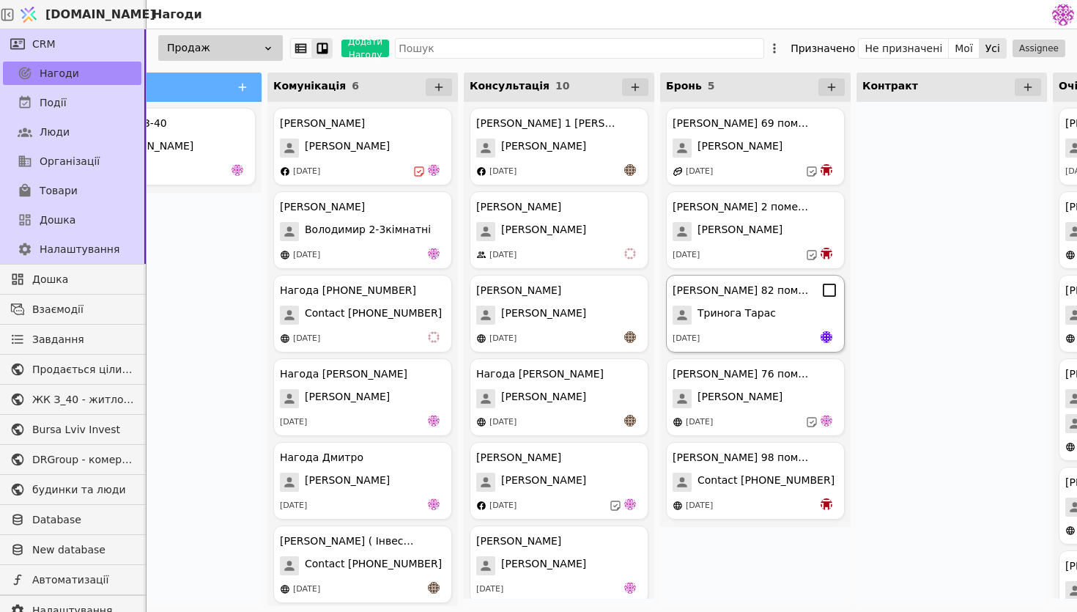 This screenshot has width=1077, height=612. What do you see at coordinates (174, 15) in the screenshot?
I see `h2: Нагоди` at bounding box center [174, 15].